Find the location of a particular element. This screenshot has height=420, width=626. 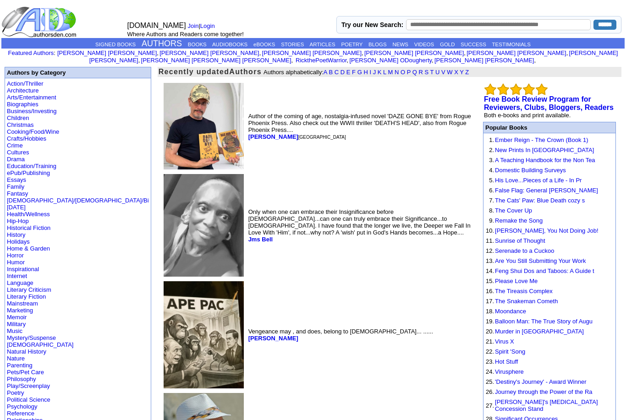

font: 23. is located at coordinates (490, 362).